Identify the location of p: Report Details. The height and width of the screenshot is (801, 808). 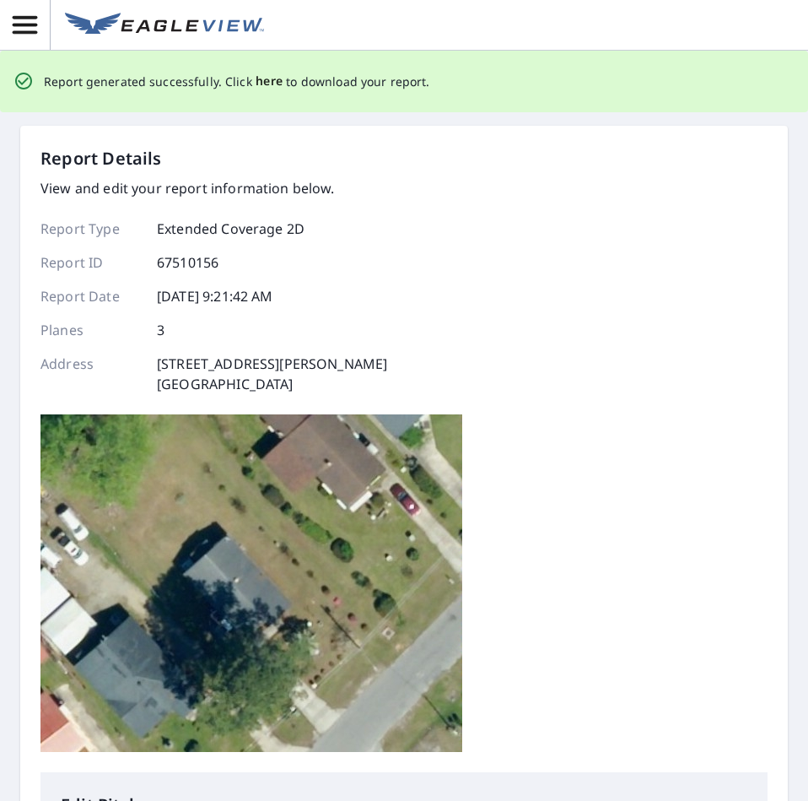
(101, 159).